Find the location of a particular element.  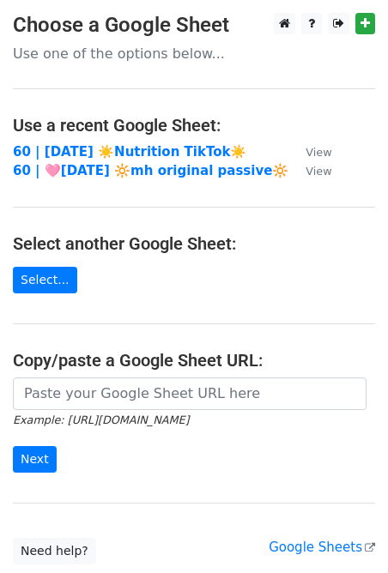

a: Select... is located at coordinates (45, 280).